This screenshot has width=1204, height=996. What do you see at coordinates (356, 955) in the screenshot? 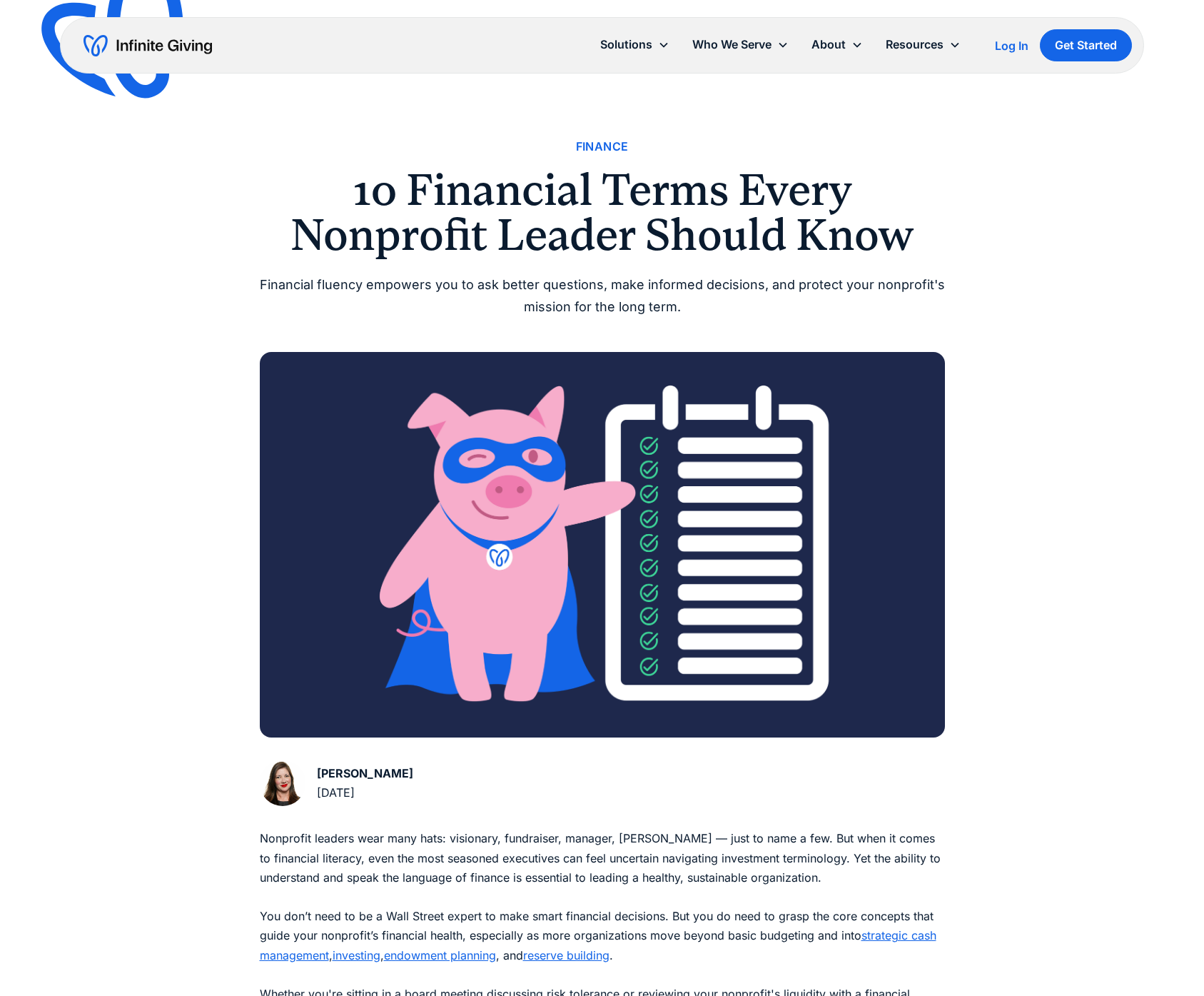
I see `a: investing` at bounding box center [356, 955].